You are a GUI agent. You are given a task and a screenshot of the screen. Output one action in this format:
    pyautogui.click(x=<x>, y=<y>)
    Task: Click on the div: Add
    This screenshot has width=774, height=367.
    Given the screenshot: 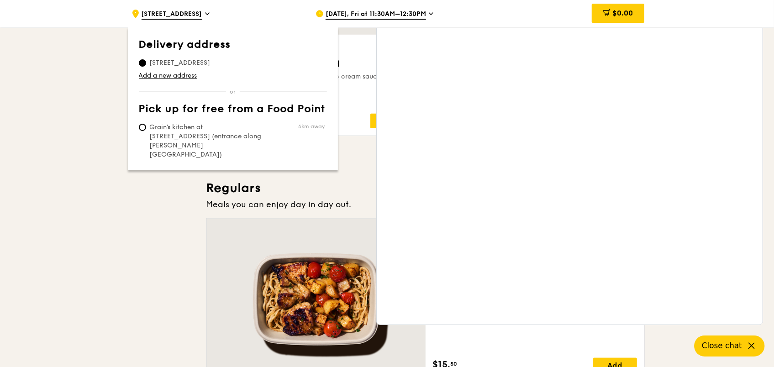 What is the action you would take?
    pyautogui.click(x=392, y=121)
    